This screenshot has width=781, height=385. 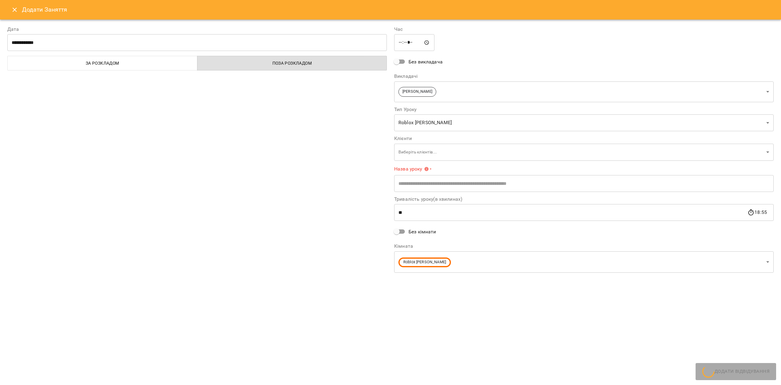 I want to click on label: Тривалість уроку(в хвилинах), so click(x=584, y=199).